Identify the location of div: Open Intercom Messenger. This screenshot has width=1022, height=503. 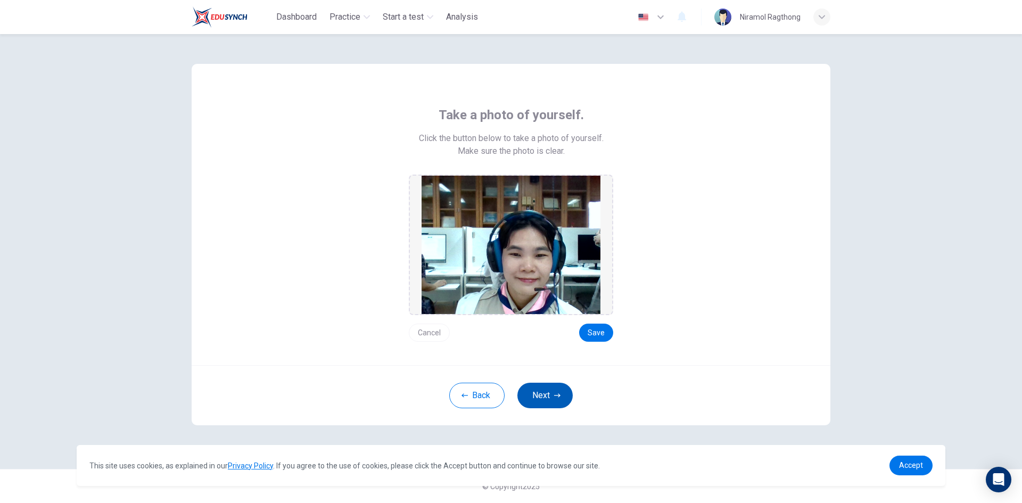
(998, 479).